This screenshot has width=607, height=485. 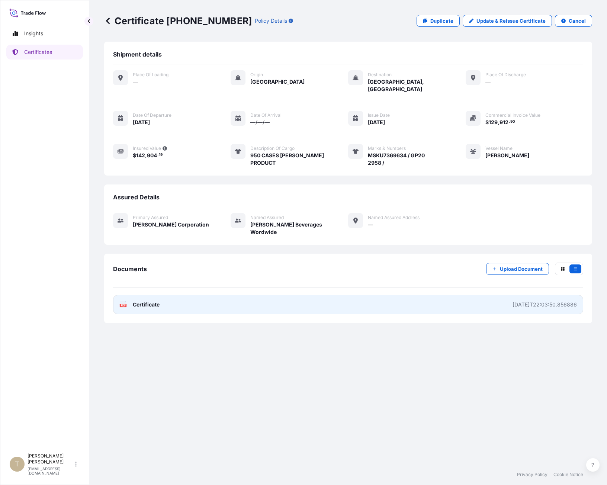 What do you see at coordinates (507, 21) in the screenshot?
I see `a: Update & Reissue Certificate` at bounding box center [507, 21].